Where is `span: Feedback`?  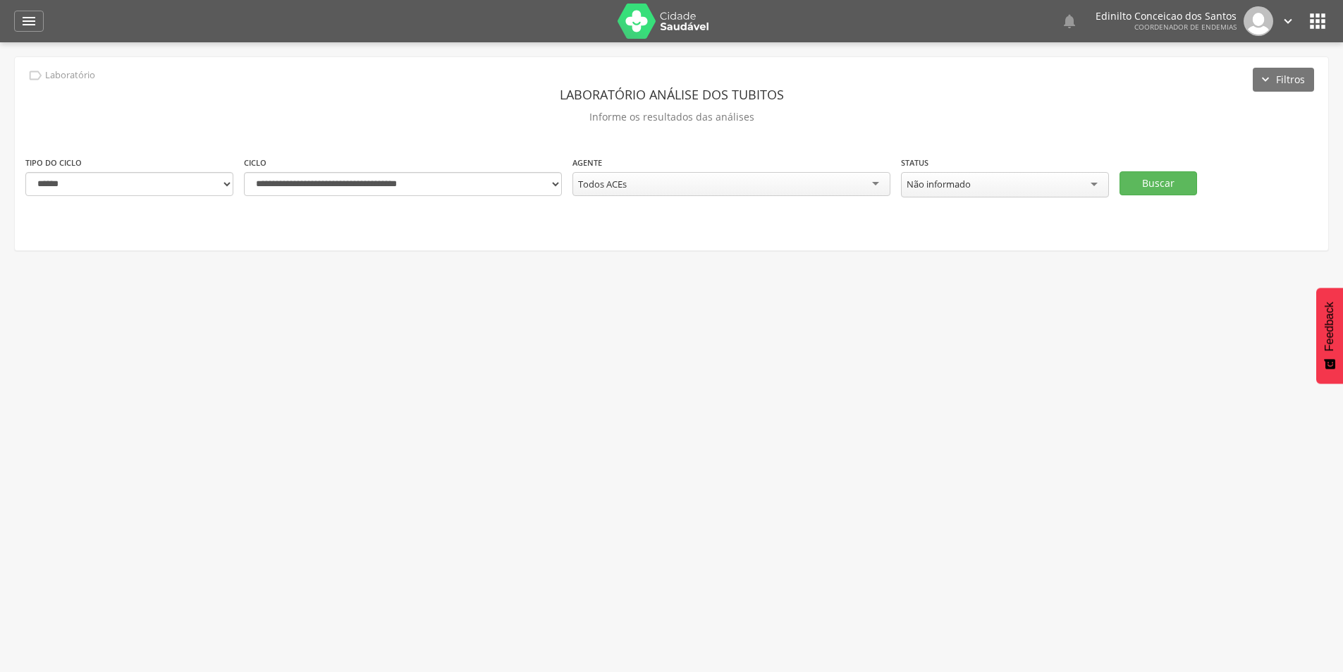 span: Feedback is located at coordinates (1330, 326).